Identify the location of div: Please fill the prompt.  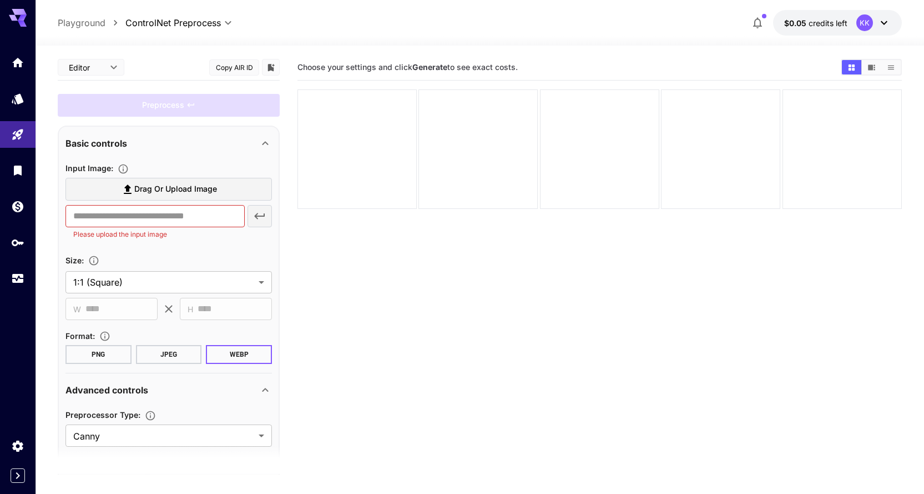
(169, 105).